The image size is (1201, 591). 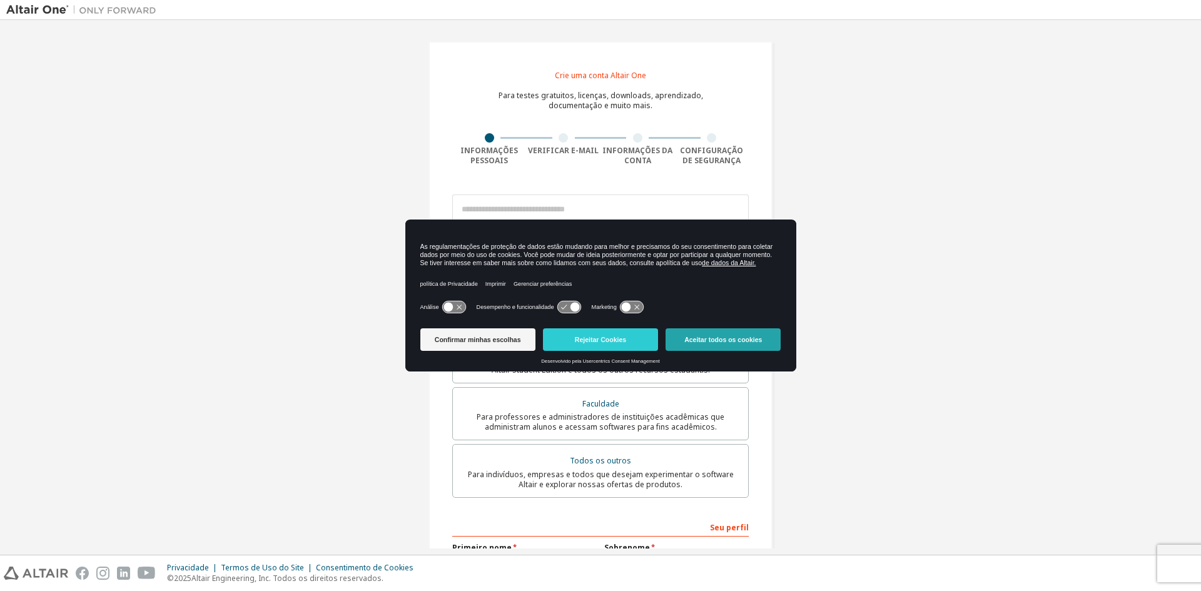 What do you see at coordinates (123, 573) in the screenshot?
I see `img: linkedin.svg` at bounding box center [123, 573].